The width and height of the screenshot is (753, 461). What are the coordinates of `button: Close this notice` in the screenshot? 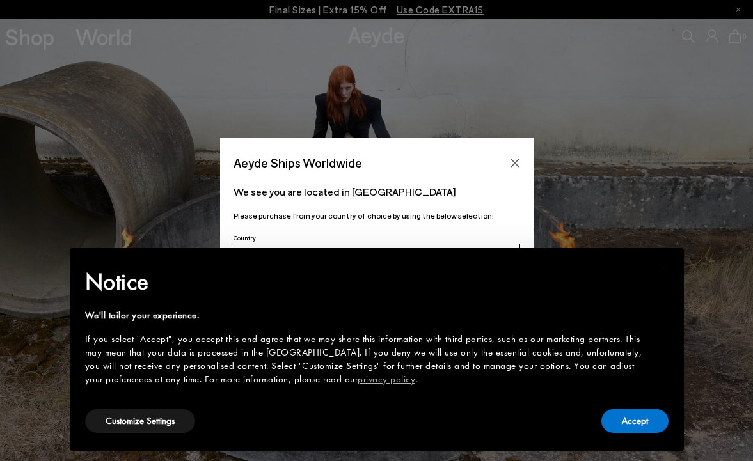 It's located at (663, 267).